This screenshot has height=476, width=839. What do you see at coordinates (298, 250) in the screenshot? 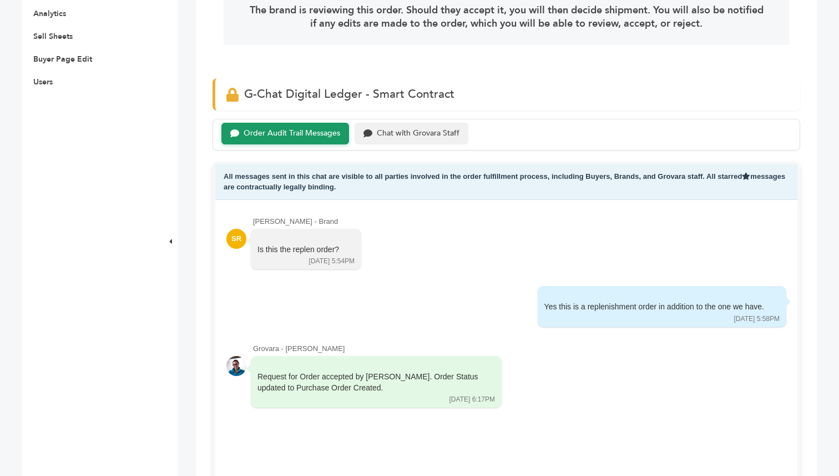
I see `div: Is this the replen order?` at bounding box center [298, 250].